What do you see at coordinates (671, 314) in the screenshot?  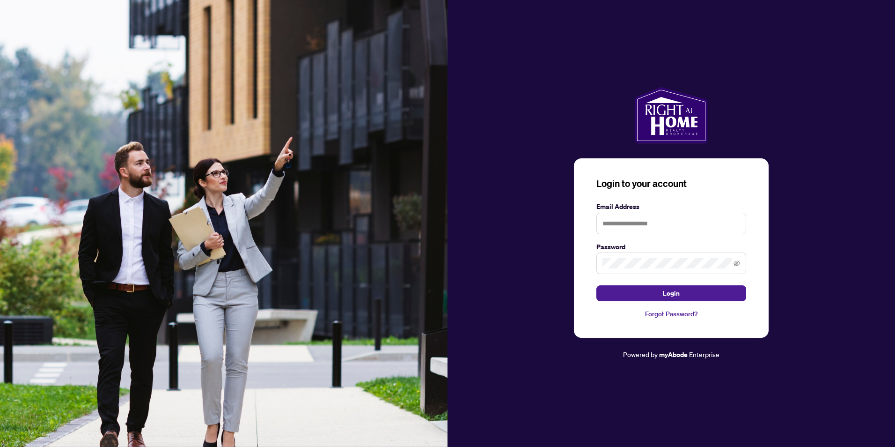 I see `a: Forgot Password?` at bounding box center [671, 314].